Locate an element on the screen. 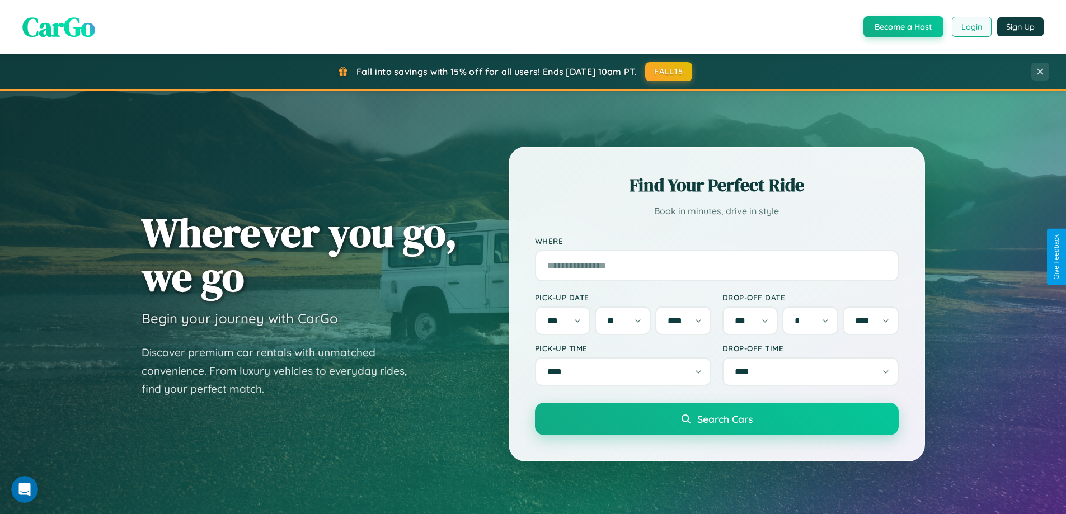  label: Drop-off Date is located at coordinates (810, 297).